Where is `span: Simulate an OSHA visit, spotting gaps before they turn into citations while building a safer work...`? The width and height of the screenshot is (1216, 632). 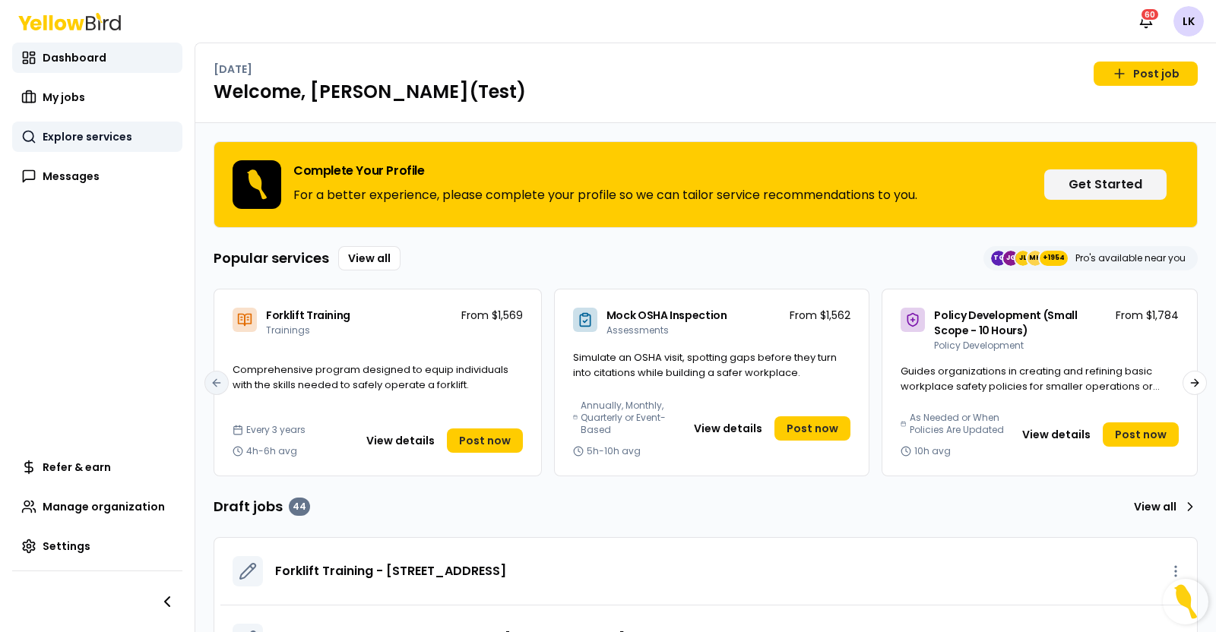
span: Simulate an OSHA visit, spotting gaps before they turn into citations while building a safer work... is located at coordinates (704, 365).